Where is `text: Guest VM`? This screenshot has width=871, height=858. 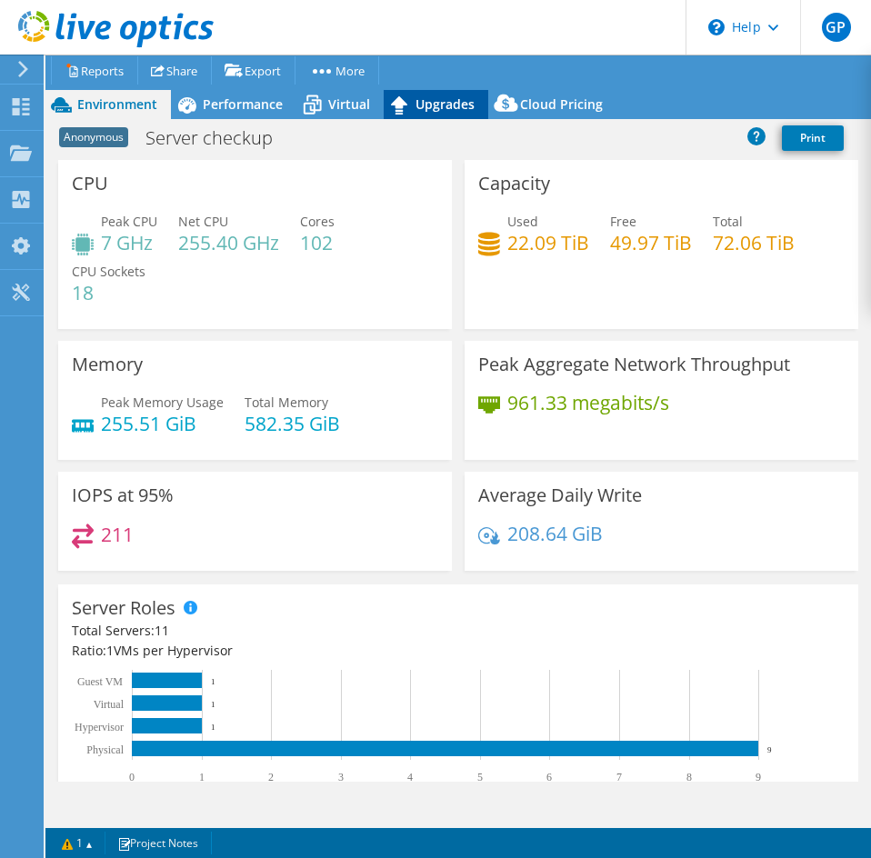 text: Guest VM is located at coordinates (100, 682).